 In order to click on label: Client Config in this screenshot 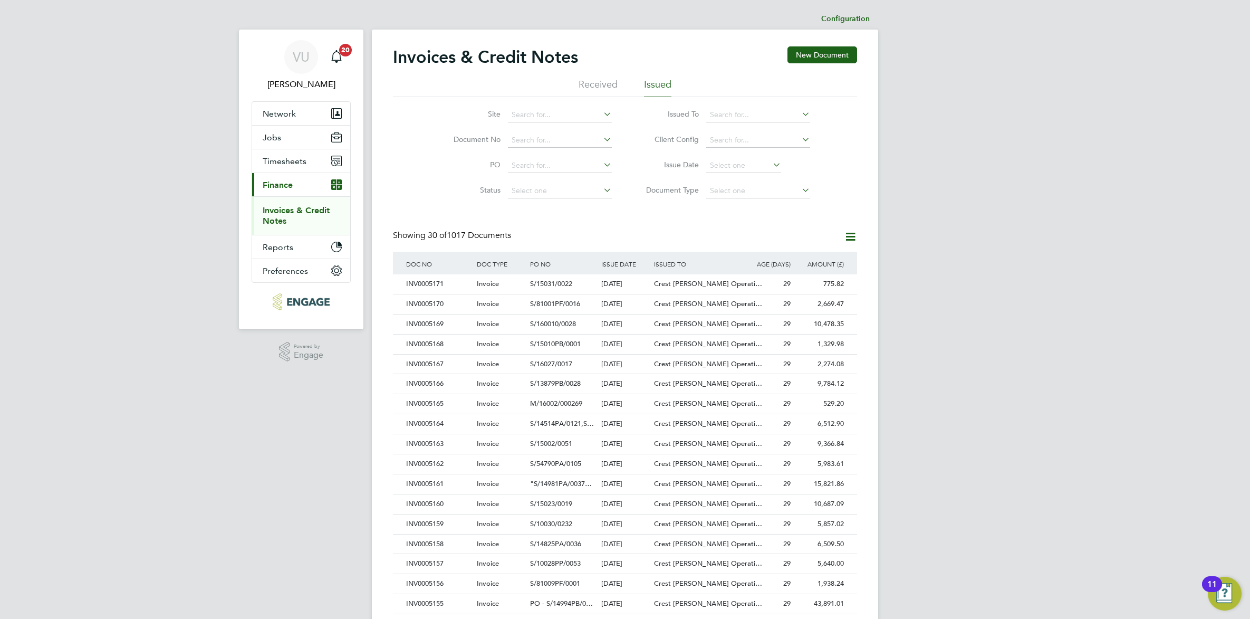, I will do `click(668, 139)`.